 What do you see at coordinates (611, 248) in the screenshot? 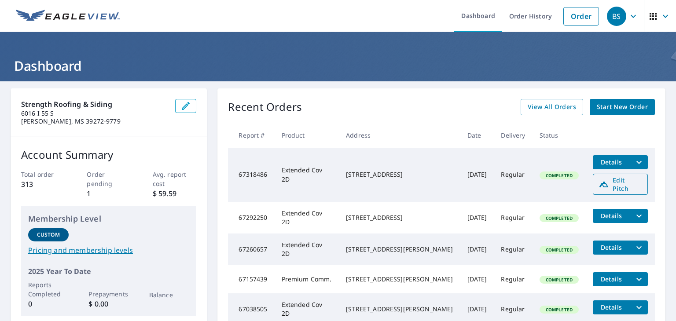
I see `button: detailsBtn-67260657` at bounding box center [611, 248].